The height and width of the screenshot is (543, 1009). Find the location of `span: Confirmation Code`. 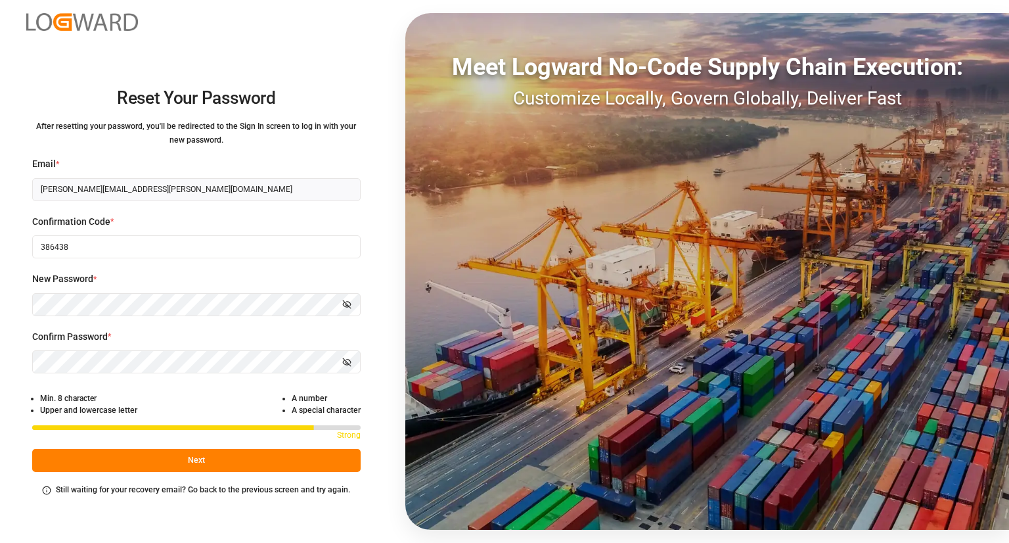

span: Confirmation Code is located at coordinates (71, 221).